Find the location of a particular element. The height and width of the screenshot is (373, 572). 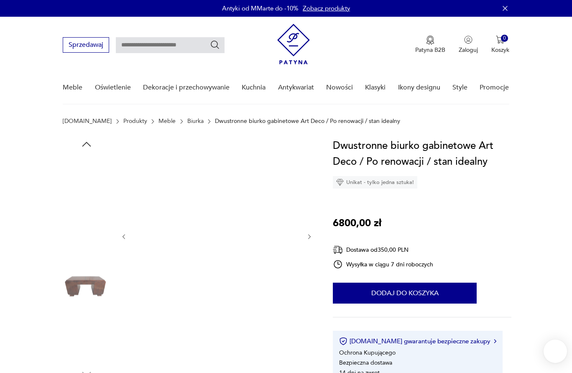

button: Sprzedawaj is located at coordinates (86, 45).